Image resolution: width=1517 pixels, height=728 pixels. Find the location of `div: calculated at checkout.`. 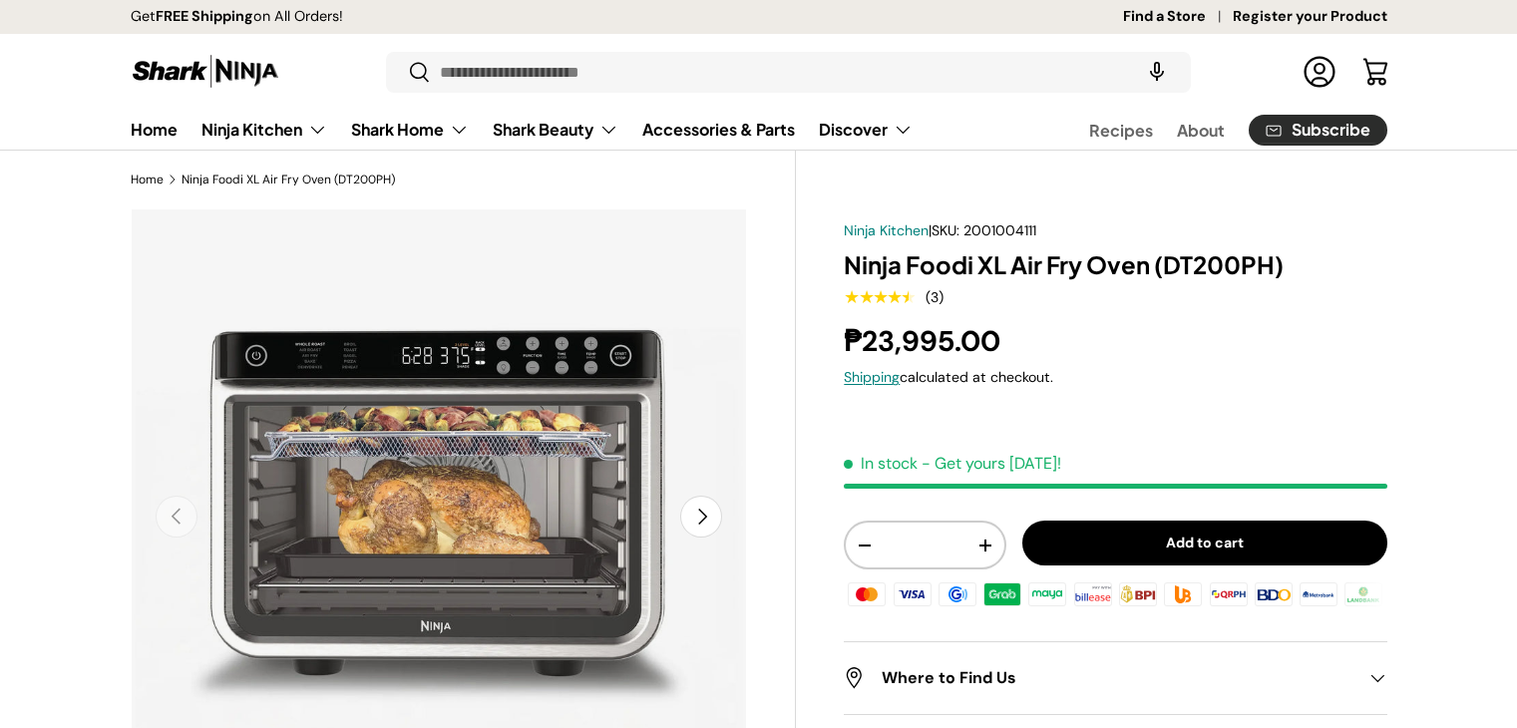

div: calculated at checkout. is located at coordinates (1115, 377).